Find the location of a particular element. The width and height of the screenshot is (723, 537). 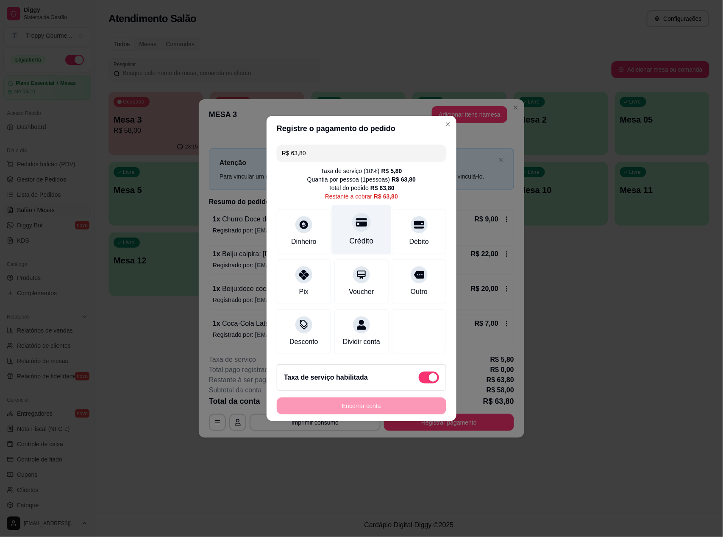

div: Total do pedido is located at coordinates (362, 188).